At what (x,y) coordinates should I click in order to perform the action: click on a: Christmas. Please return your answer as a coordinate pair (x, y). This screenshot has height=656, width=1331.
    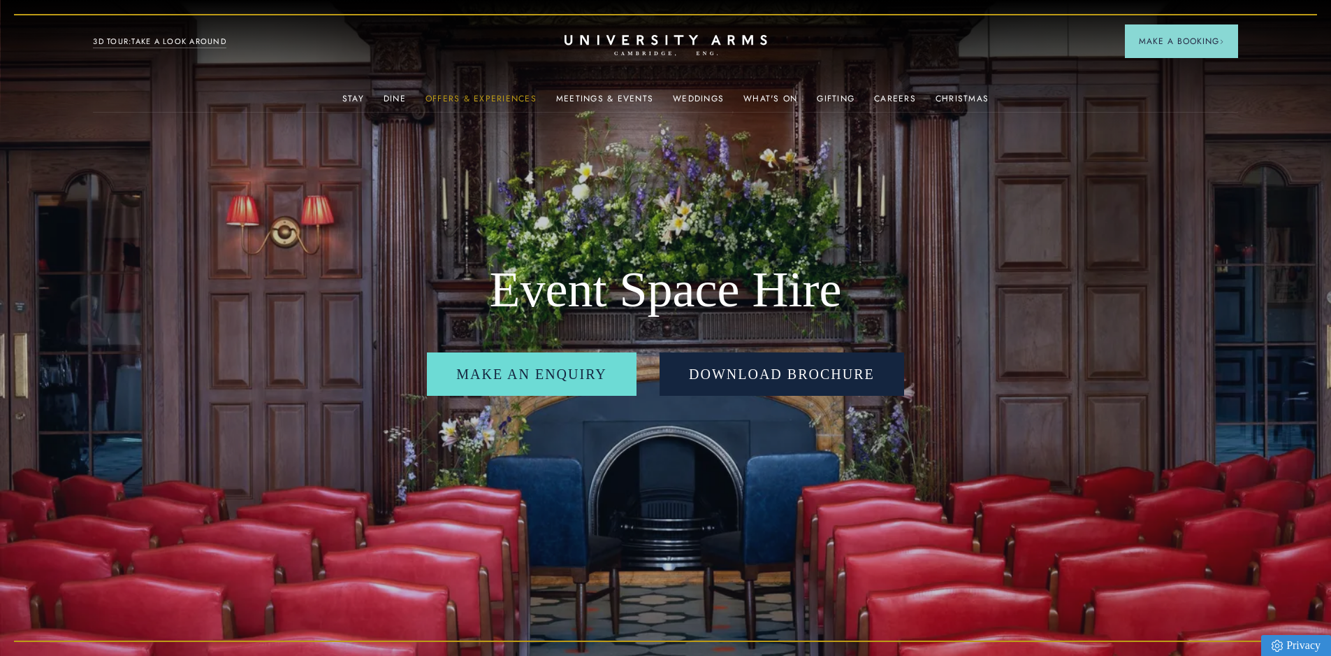
    Looking at the image, I should click on (962, 103).